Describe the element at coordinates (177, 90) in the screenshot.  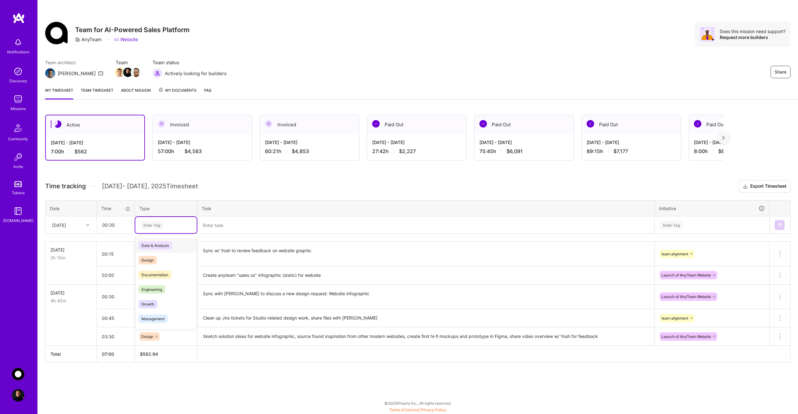
I see `span: My Documents` at that location.